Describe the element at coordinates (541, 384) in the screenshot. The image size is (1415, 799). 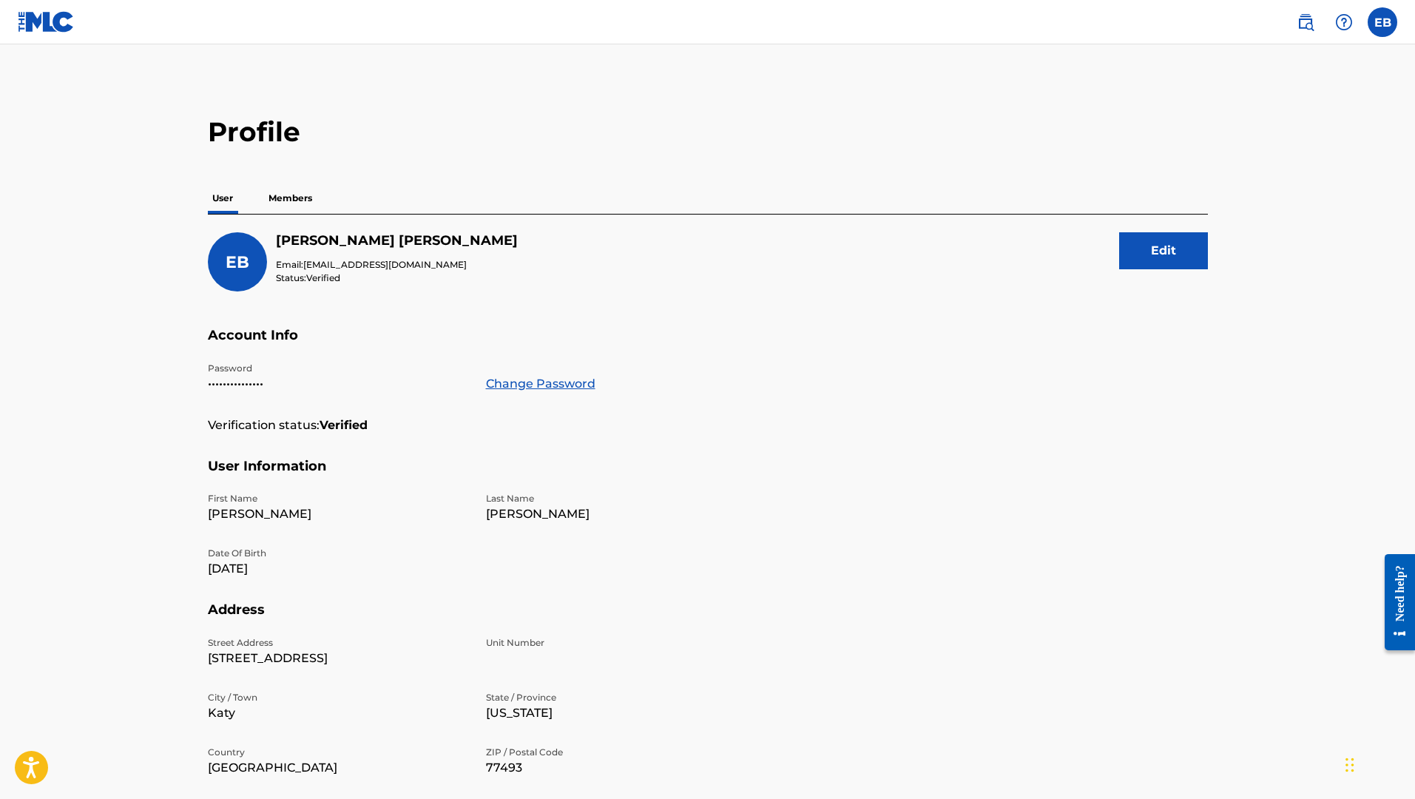
I see `a: Change Password` at that location.